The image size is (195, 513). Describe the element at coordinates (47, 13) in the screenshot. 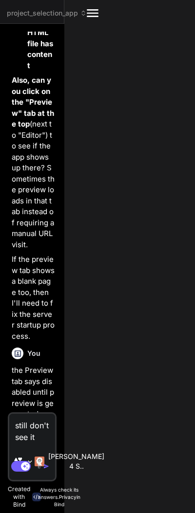

I see `span: project_selection_app` at that location.